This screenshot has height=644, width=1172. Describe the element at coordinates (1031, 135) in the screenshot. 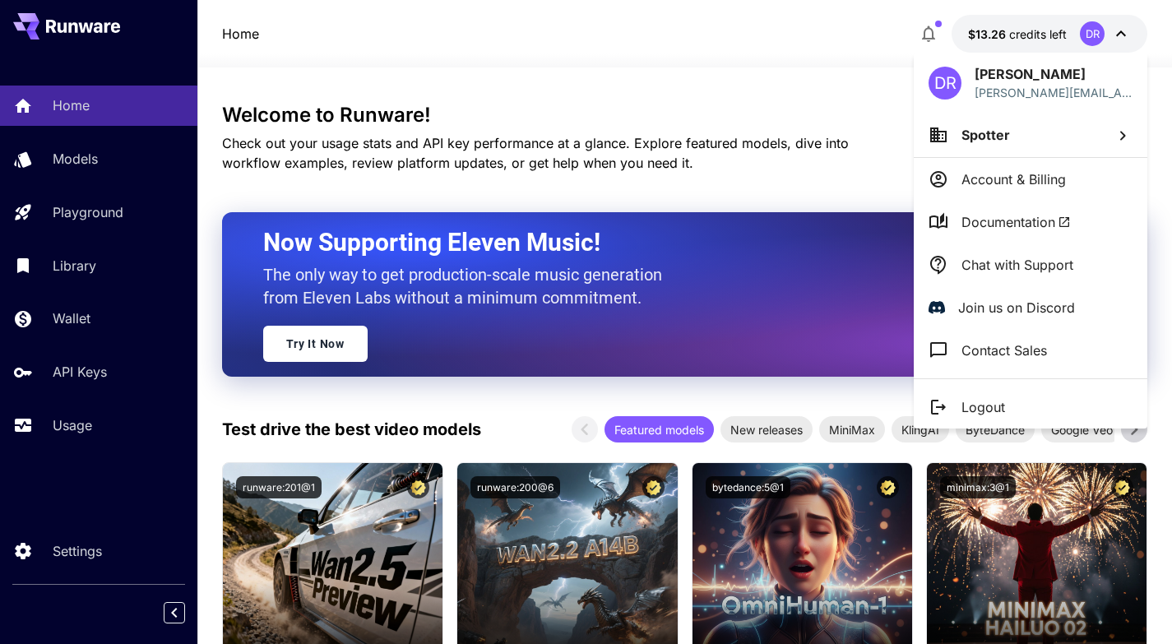

I see `button: Spotter` at that location.